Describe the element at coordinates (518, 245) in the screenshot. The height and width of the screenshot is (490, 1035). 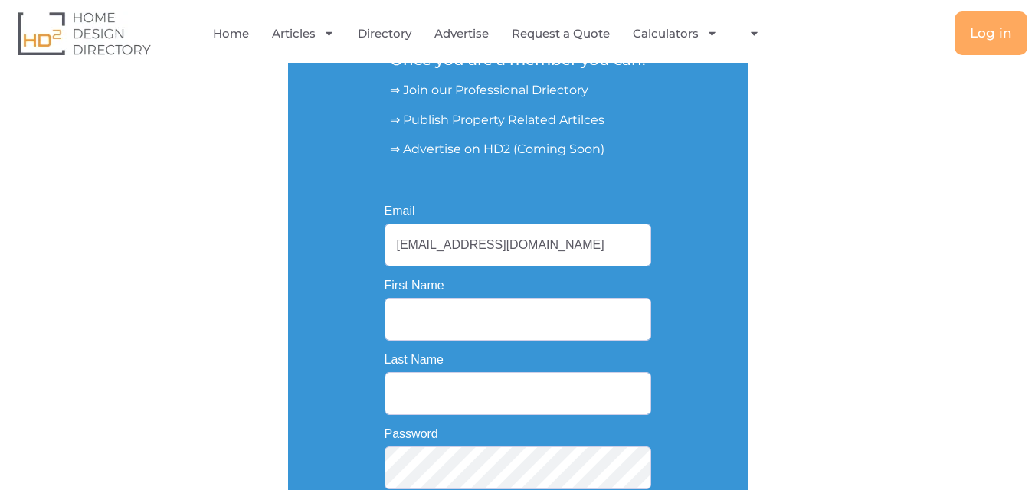
I see `input: Email` at that location.